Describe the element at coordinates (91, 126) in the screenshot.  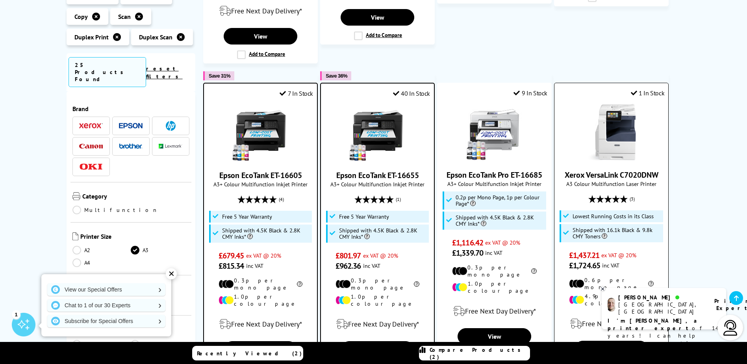
I see `a: Xerox` at that location.